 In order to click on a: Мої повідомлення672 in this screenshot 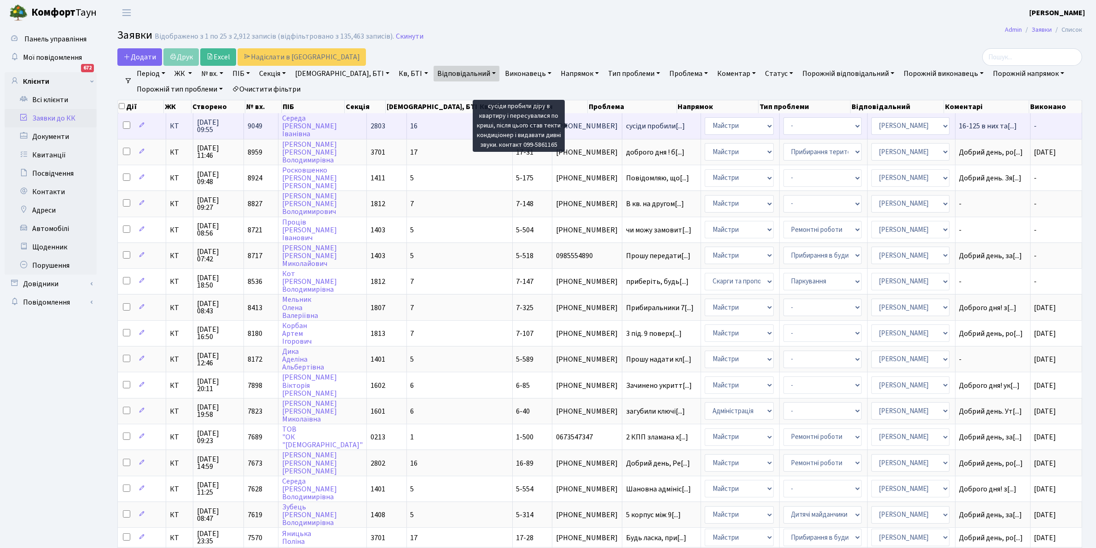, I will do `click(51, 58)`.